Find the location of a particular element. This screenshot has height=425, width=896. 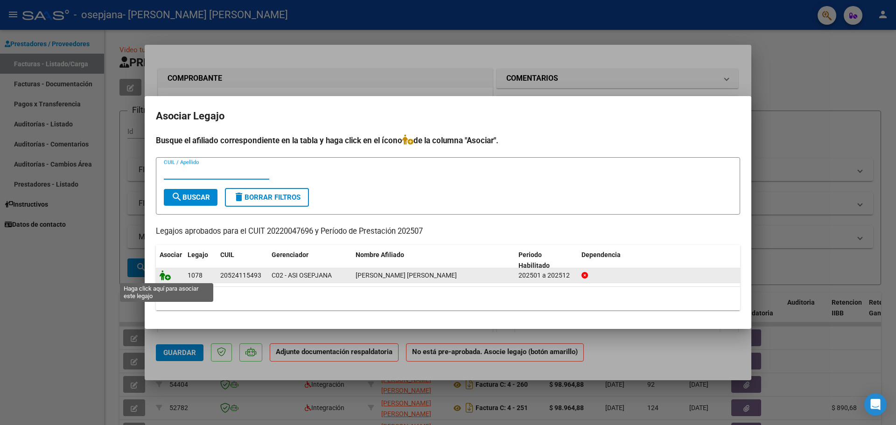

datatable-header-cell: CUIL is located at coordinates (242, 260).